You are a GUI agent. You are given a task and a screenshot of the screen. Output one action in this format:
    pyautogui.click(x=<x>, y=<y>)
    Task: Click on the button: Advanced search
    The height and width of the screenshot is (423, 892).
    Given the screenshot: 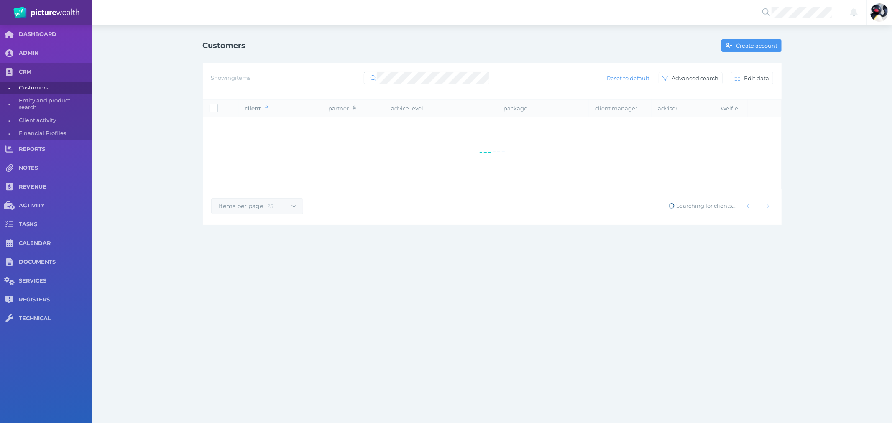 What is the action you would take?
    pyautogui.click(x=690, y=78)
    